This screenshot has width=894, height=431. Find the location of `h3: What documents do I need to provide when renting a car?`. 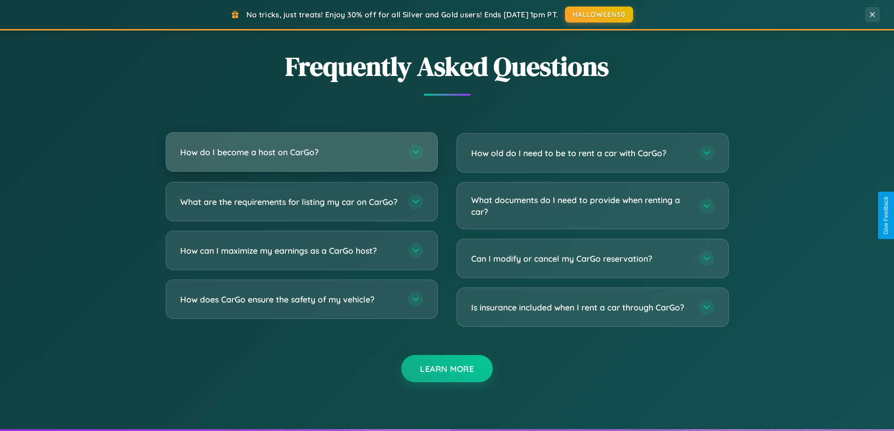

h3: What documents do I need to provide when renting a car? is located at coordinates (580, 206).